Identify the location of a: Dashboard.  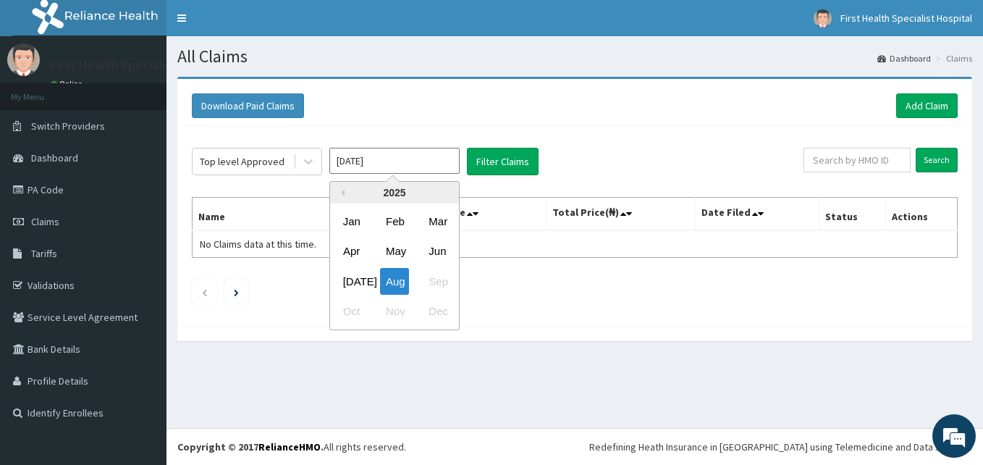
(904, 58).